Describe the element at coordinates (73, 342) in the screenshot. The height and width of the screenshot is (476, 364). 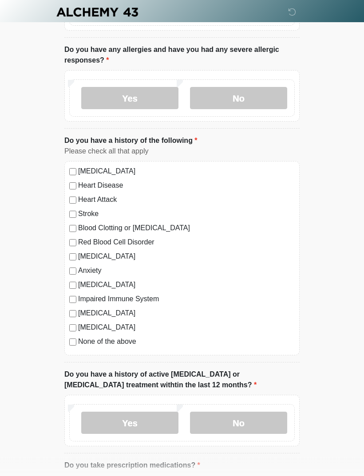
I see `input: None of the above` at that location.